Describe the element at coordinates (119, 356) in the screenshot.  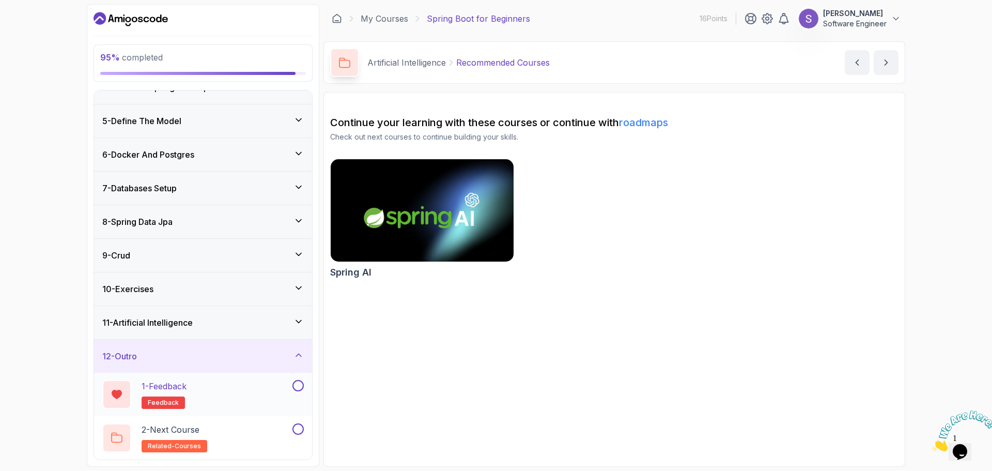
I see `h3: 12 - Outro` at that location.